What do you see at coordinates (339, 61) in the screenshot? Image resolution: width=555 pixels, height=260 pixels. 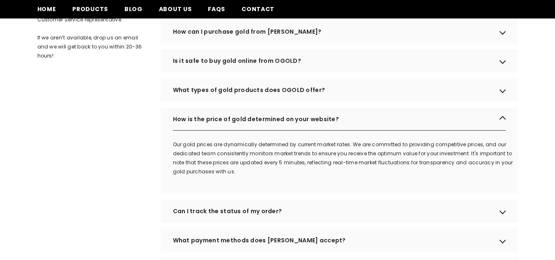 I see `div: Is it safe to buy gold online from OGOLD?` at bounding box center [339, 61].